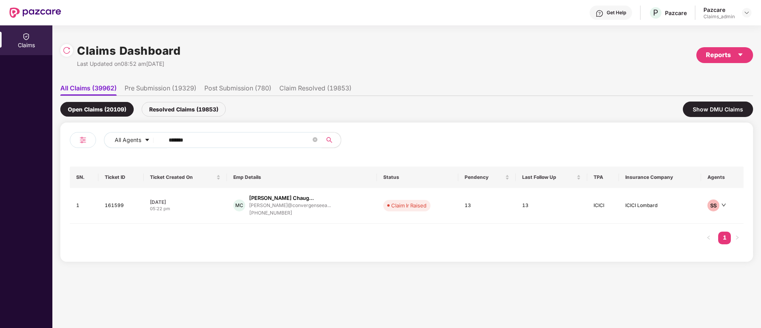 This screenshot has width=761, height=328. Describe the element at coordinates (655, 13) in the screenshot. I see `span: P` at that location.